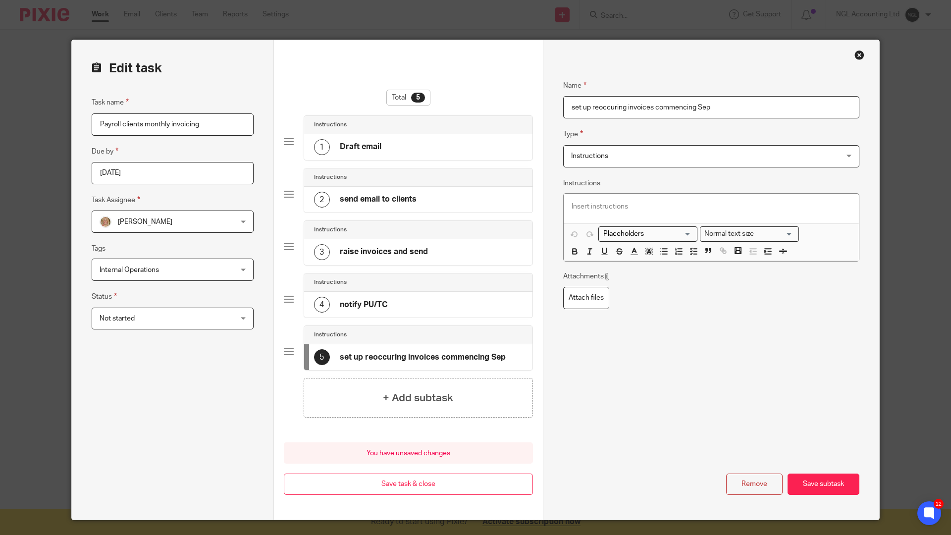 The image size is (951, 535). Describe the element at coordinates (422, 357) in the screenshot. I see `h4: set up reoccuring invoices commencing Sep` at that location.